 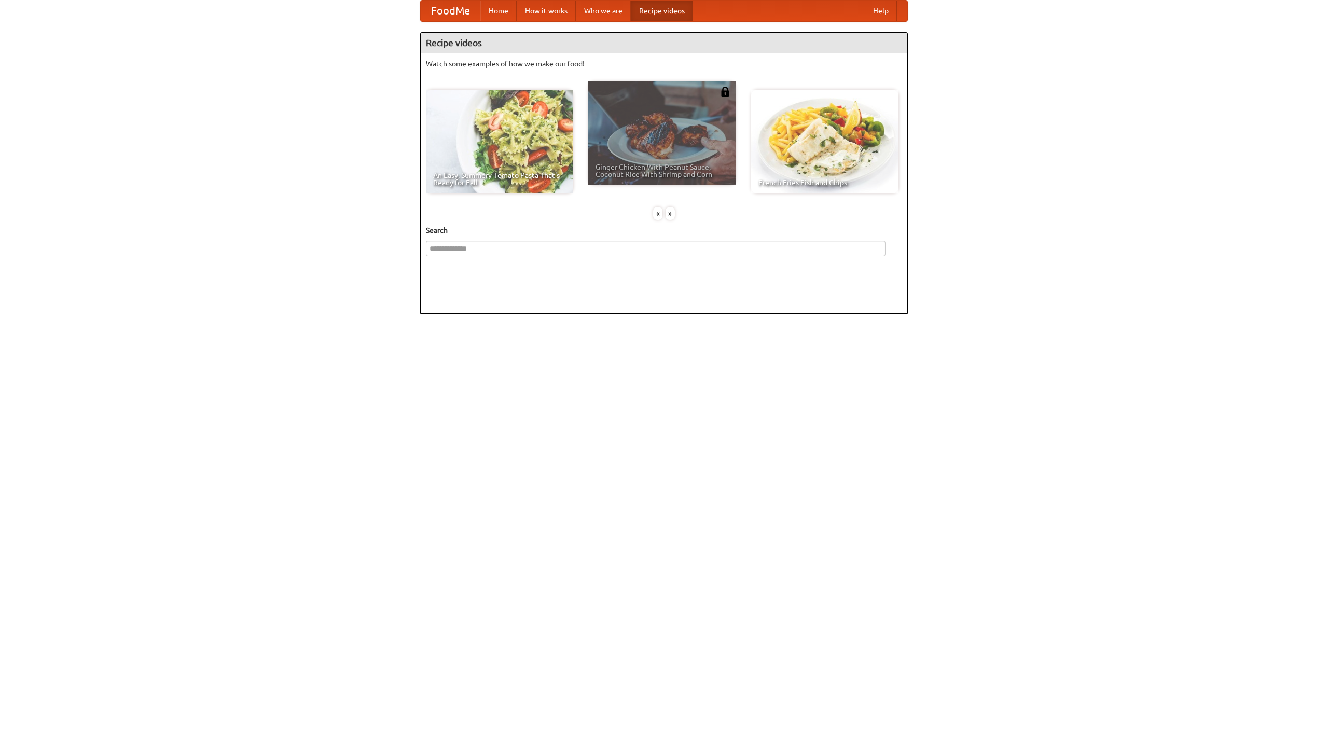 I want to click on a: An Easy, Summery Tomato Pasta That's Ready for Fall, so click(x=500, y=142).